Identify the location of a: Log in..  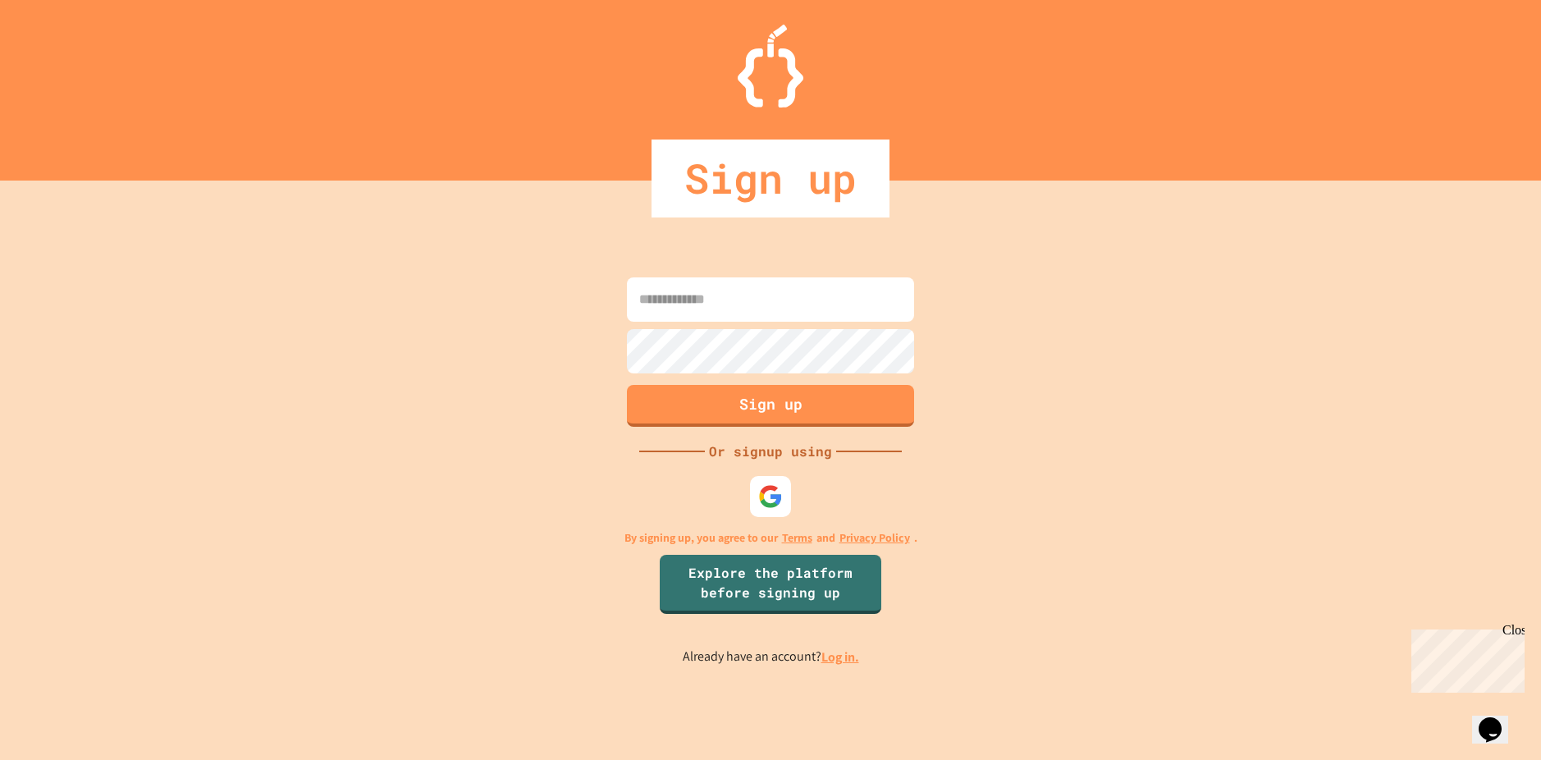
(840, 657).